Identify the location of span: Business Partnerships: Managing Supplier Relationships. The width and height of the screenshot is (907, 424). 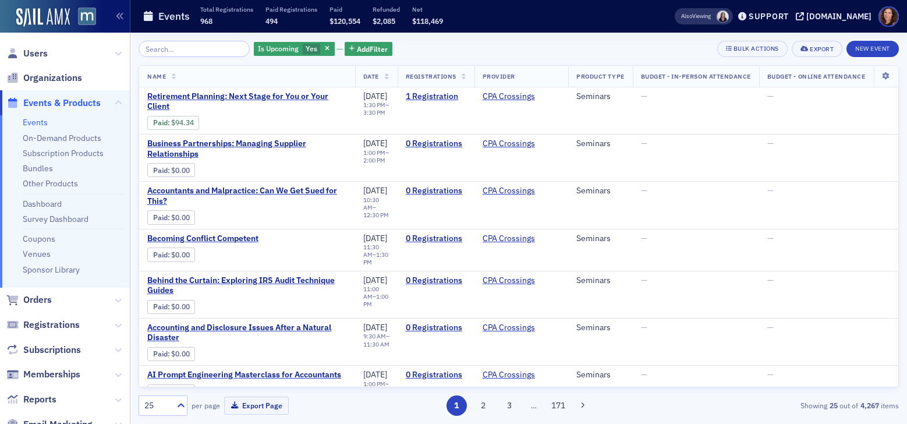
(247, 148).